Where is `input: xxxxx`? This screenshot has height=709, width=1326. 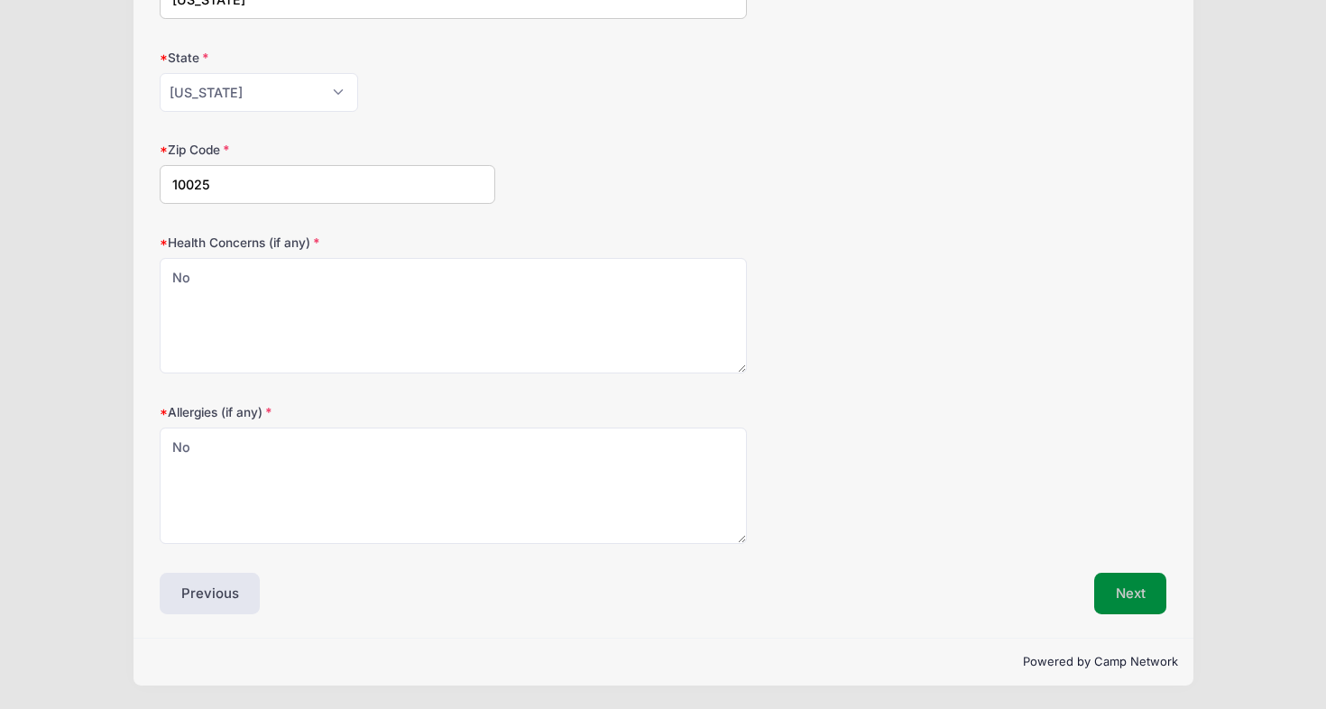
input: xxxxx is located at coordinates (327, 184).